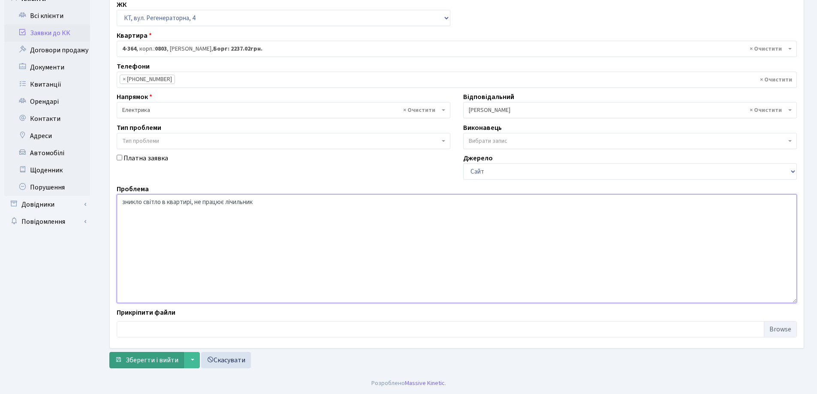  Describe the element at coordinates (425, 383) in the screenshot. I see `a: Massive Kinetic` at that location.